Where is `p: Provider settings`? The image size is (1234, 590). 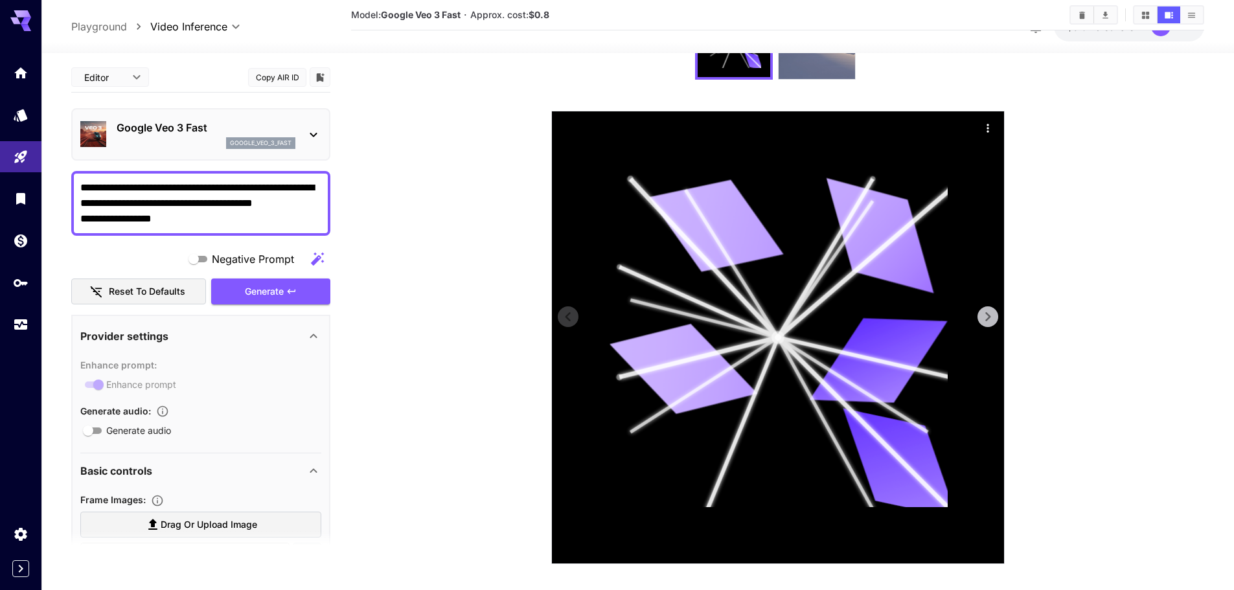
p: Provider settings is located at coordinates (124, 336).